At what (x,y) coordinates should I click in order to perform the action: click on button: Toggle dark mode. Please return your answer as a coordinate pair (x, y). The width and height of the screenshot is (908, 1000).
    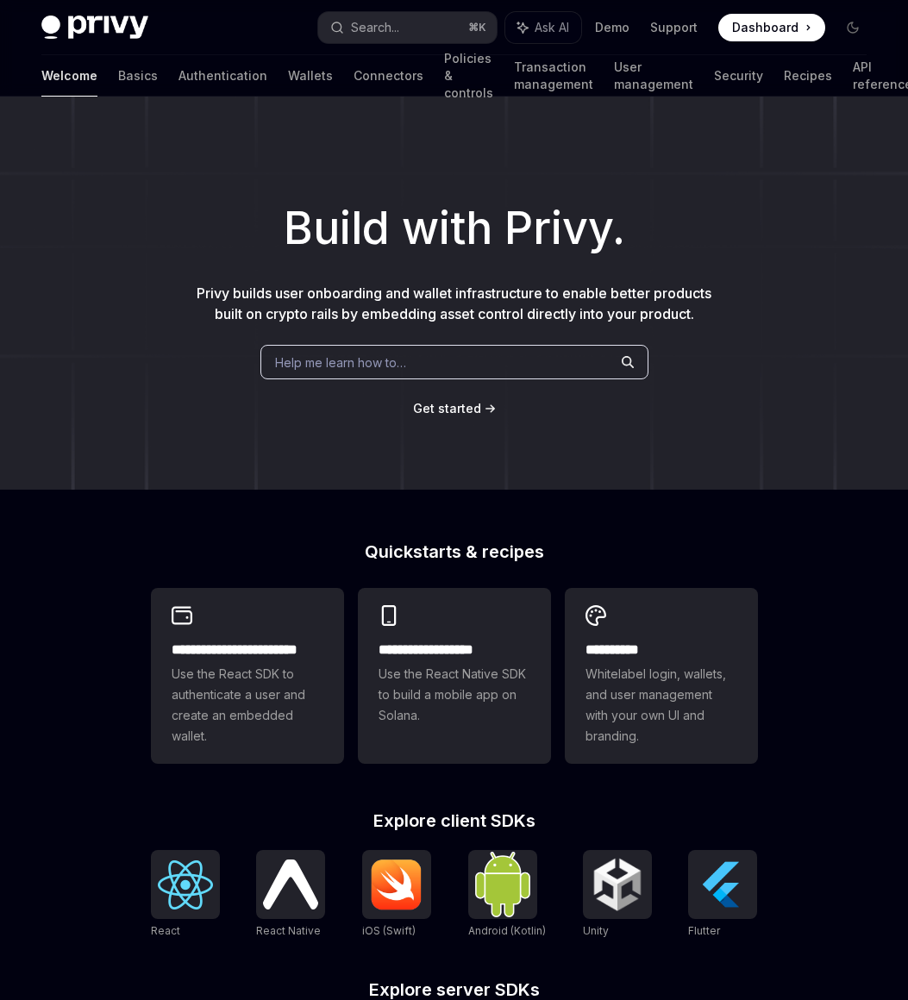
    Looking at the image, I should click on (853, 28).